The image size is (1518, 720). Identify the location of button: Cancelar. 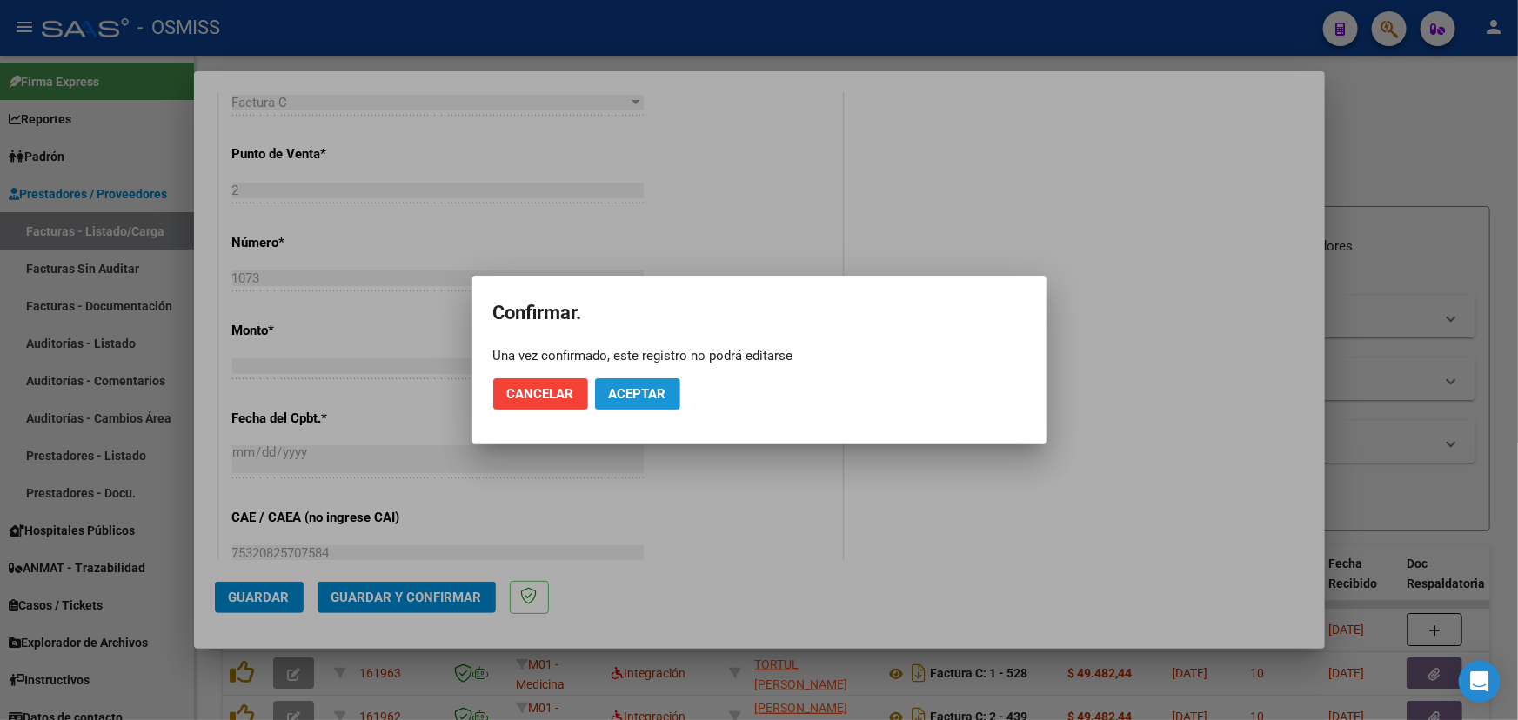
(540, 394).